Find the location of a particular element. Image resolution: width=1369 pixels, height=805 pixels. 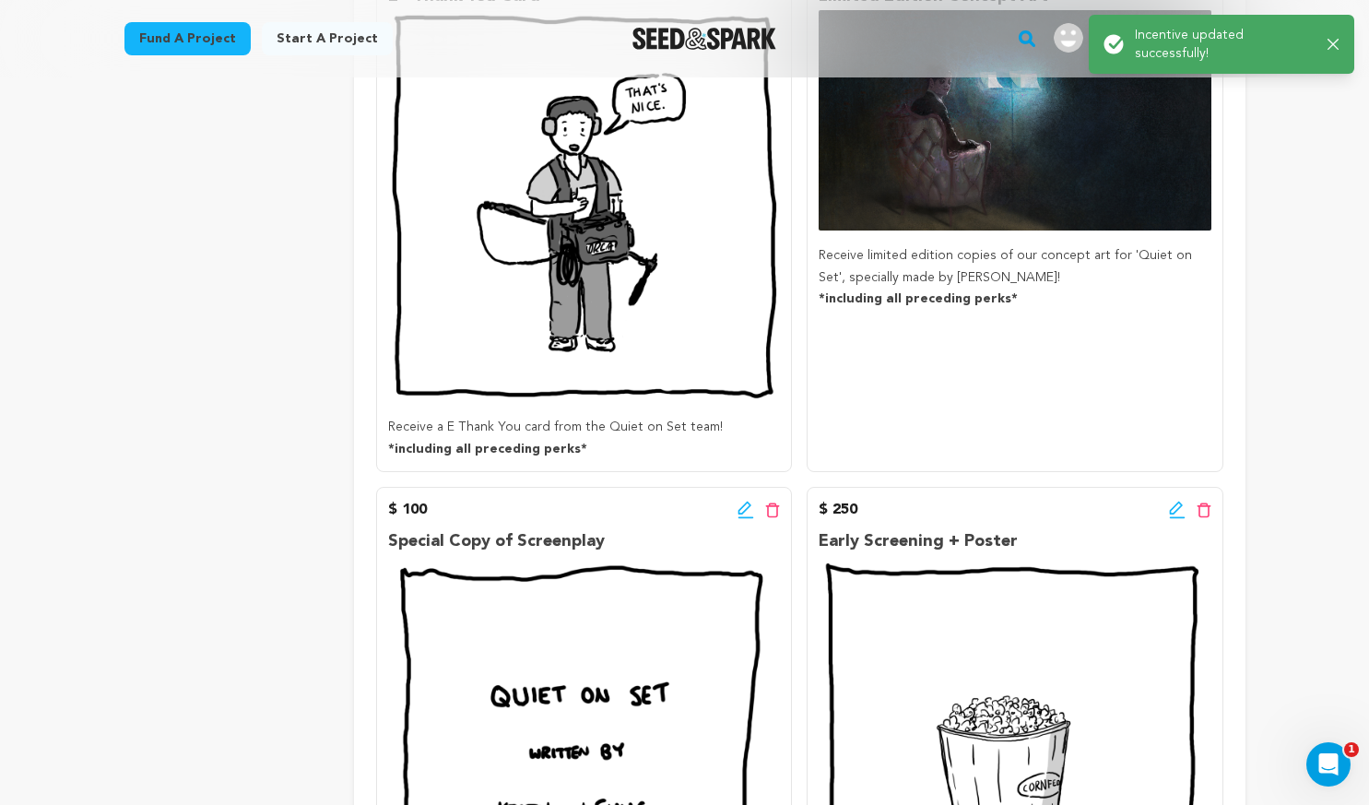

p: $ 100 is located at coordinates (408, 510).